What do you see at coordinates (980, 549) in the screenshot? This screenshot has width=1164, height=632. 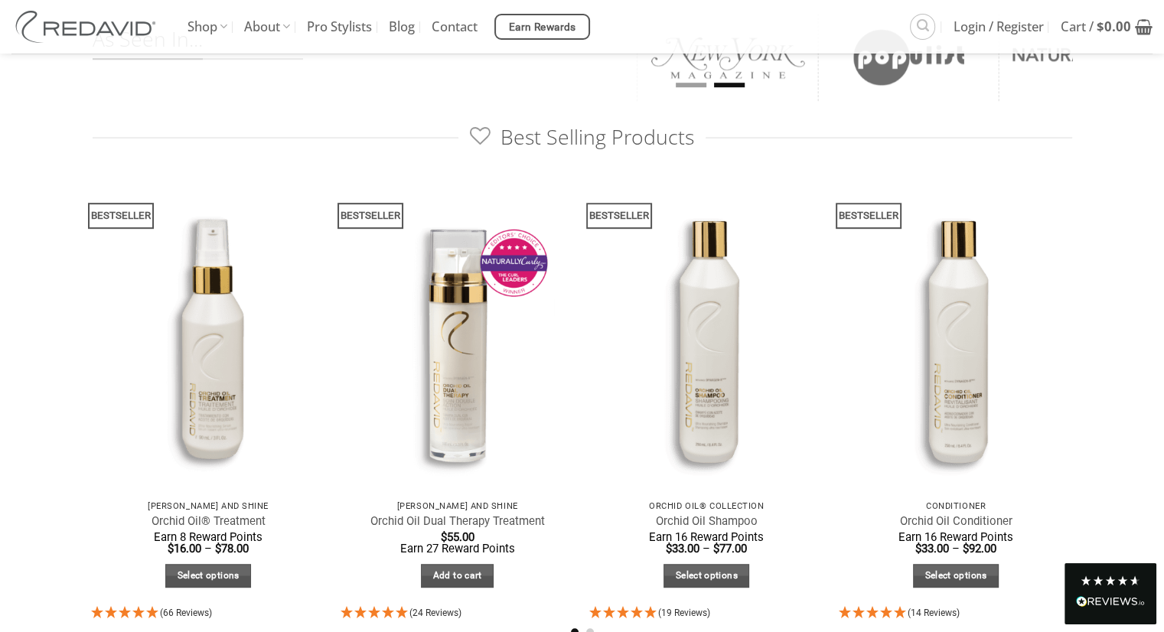 I see `bdi: 92.00` at bounding box center [980, 549].